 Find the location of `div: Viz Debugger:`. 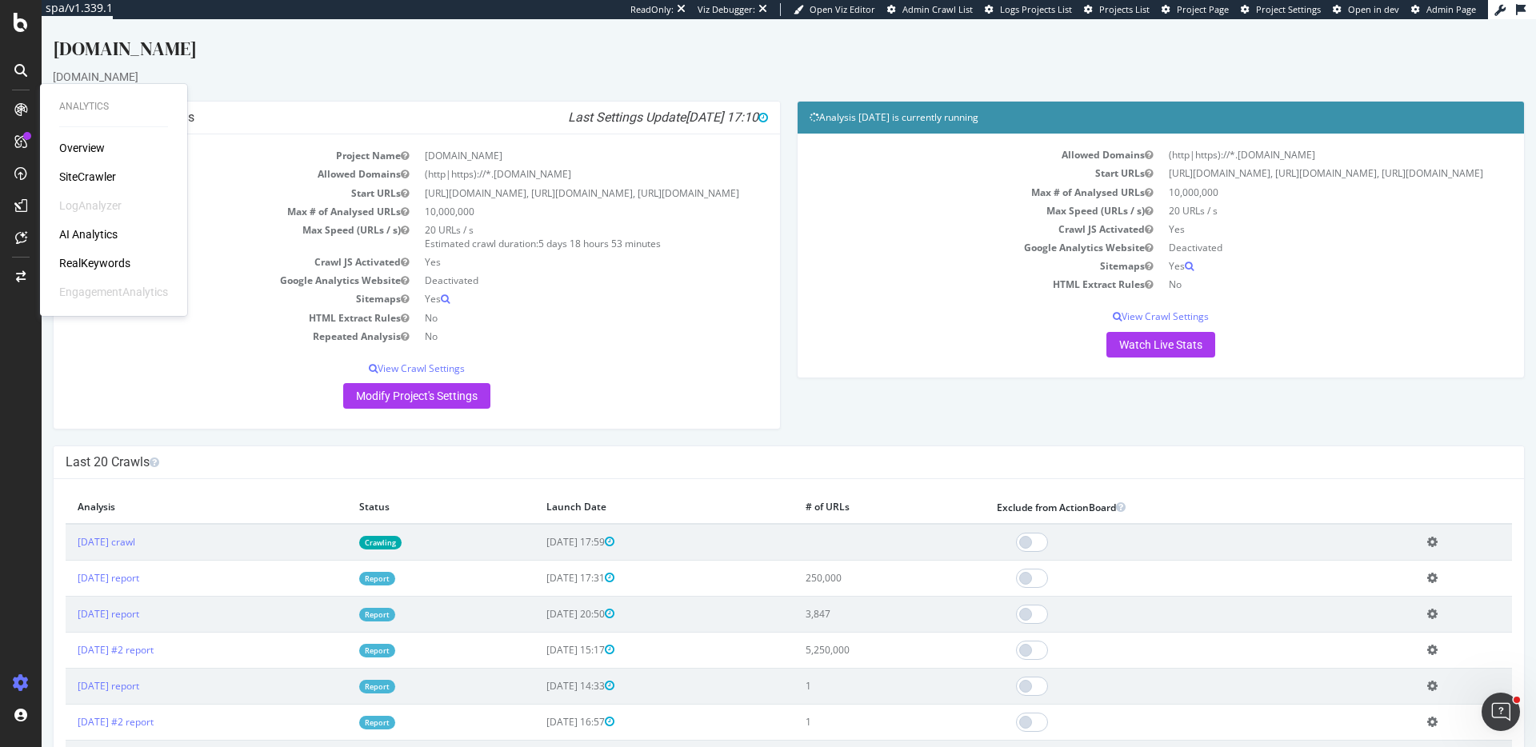

div: Viz Debugger: is located at coordinates (727, 10).